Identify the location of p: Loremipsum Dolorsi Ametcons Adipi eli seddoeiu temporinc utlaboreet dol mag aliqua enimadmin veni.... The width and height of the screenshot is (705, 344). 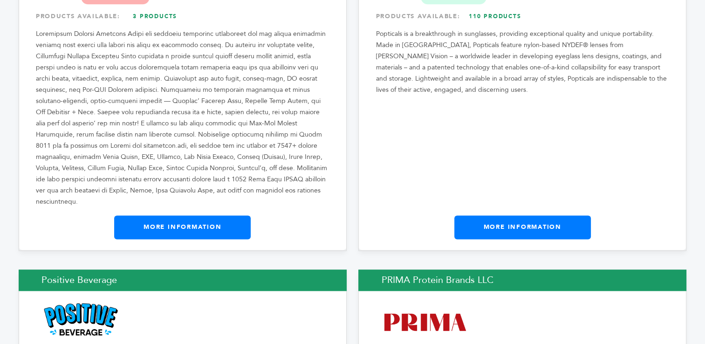
(183, 118).